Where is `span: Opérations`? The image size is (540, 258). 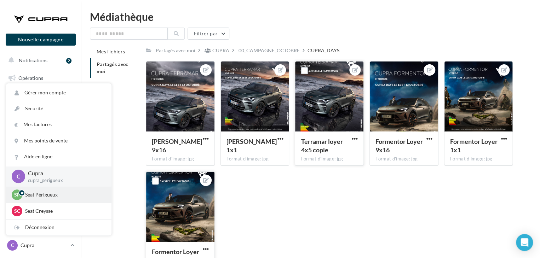 span: Opérations is located at coordinates (31, 78).